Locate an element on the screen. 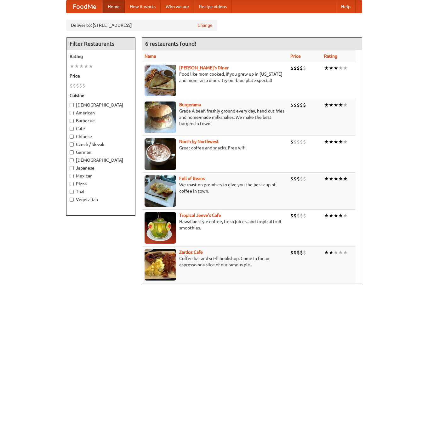  a: Rating is located at coordinates (331, 56).